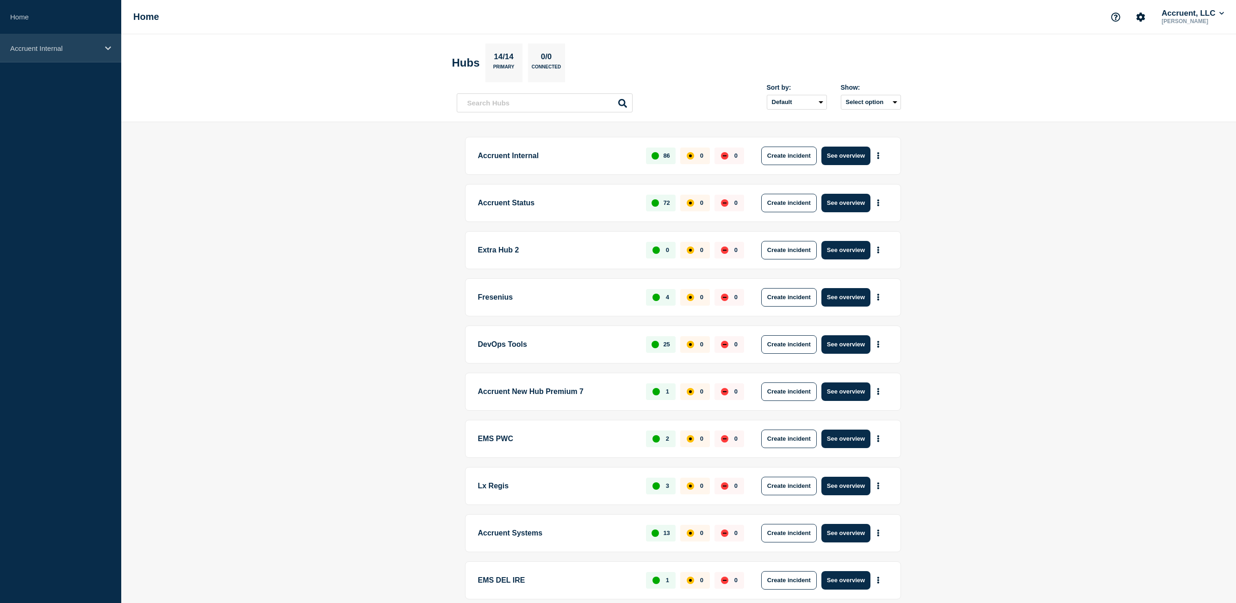 Image resolution: width=1236 pixels, height=603 pixels. I want to click on p: 13, so click(666, 533).